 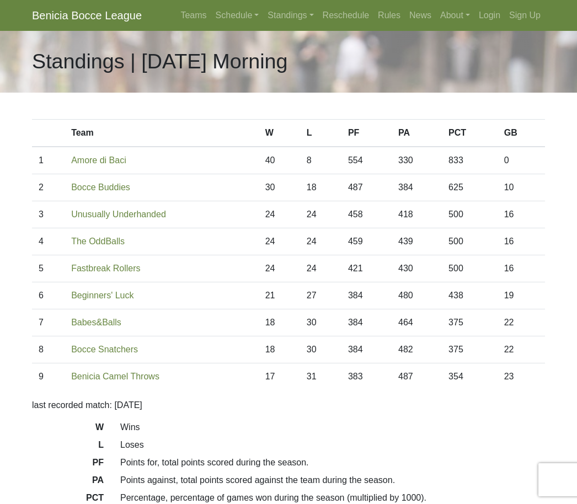 What do you see at coordinates (162, 133) in the screenshot?
I see `th: Team` at bounding box center [162, 133].